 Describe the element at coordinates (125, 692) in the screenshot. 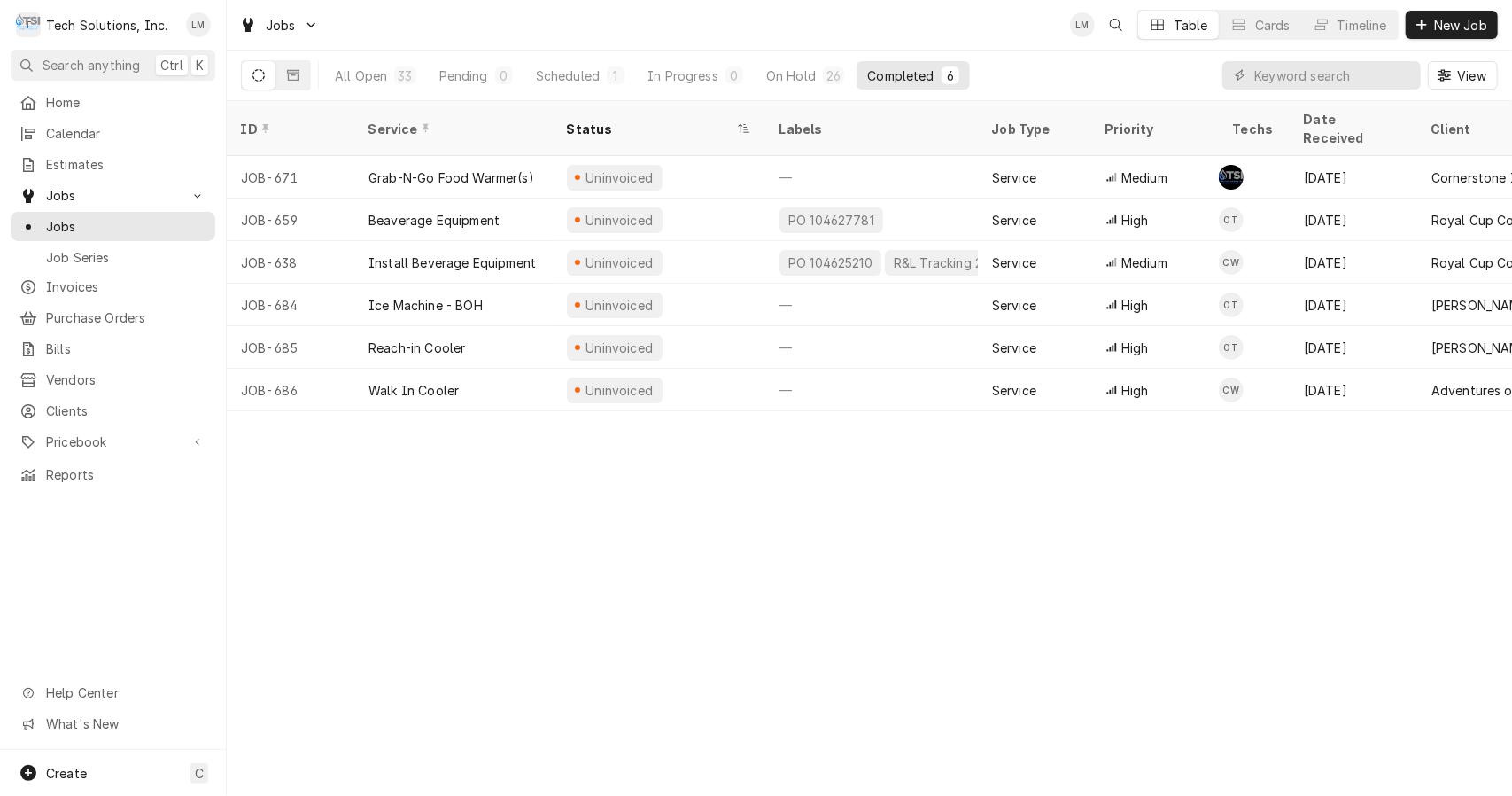

I see `span: Help Center` at that location.